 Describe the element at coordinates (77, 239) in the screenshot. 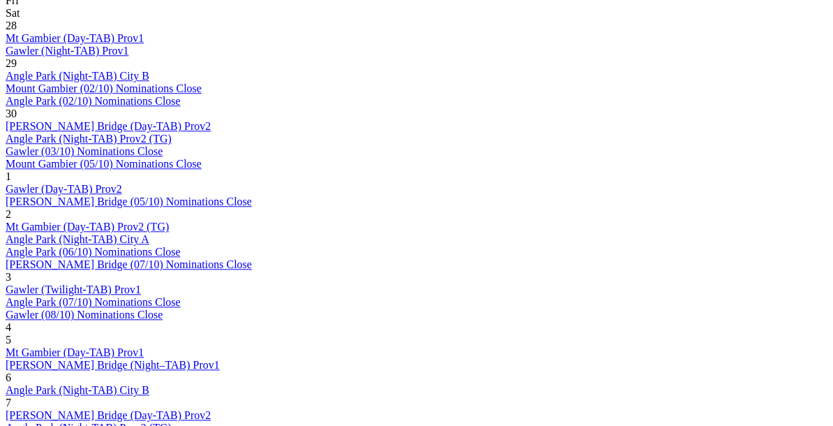

I see `a: Angle Park (Night-TAB) City A` at that location.